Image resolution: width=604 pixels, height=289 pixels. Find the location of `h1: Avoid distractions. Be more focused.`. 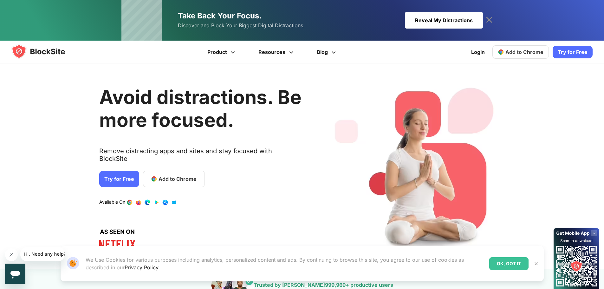

h1: Avoid distractions. Be more focused. is located at coordinates (201, 109).